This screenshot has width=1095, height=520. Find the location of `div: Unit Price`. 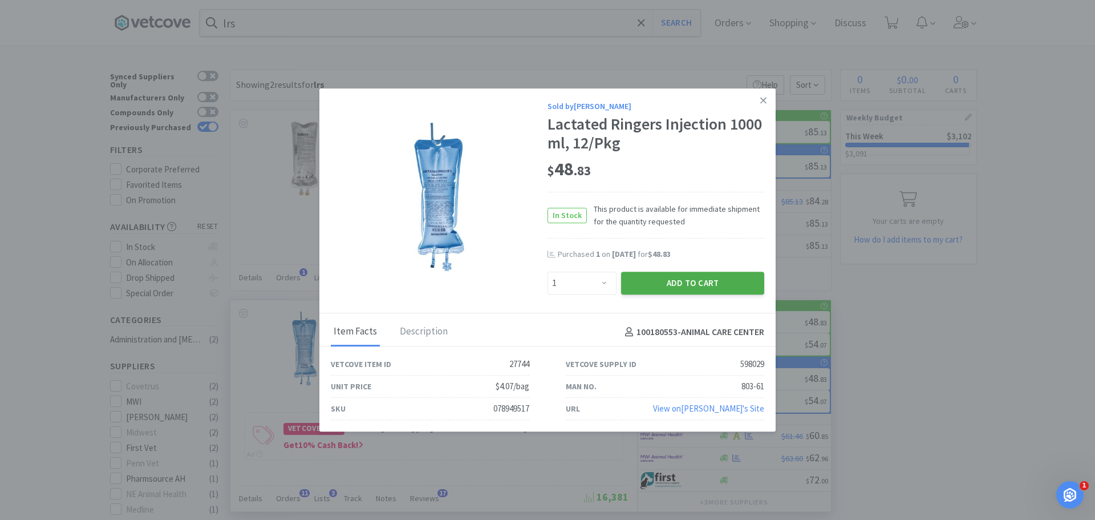

div: Unit Price is located at coordinates (351, 386).